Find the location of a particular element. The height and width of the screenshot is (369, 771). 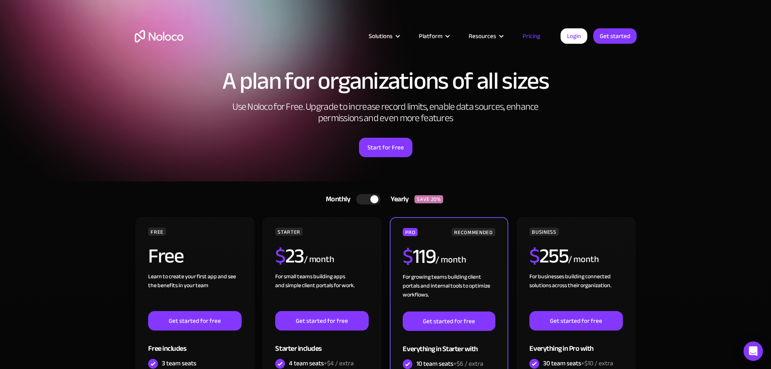

div: Free includes is located at coordinates (195, 343).